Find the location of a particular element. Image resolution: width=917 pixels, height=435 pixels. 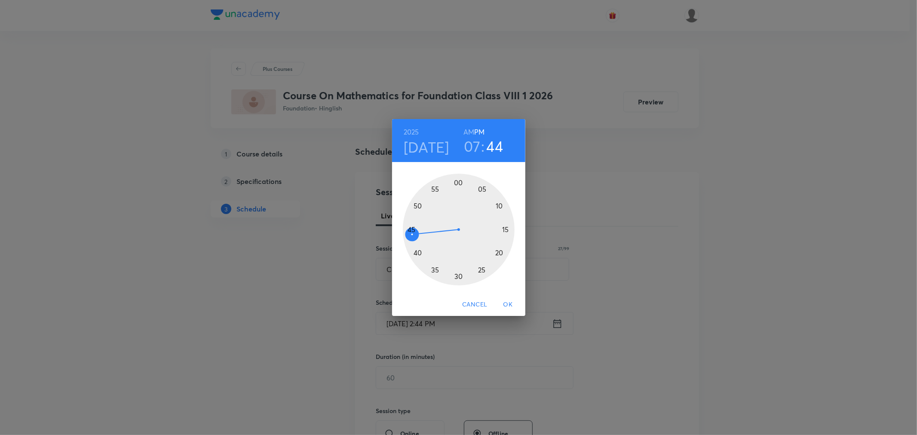

h6: AM is located at coordinates (468, 132).